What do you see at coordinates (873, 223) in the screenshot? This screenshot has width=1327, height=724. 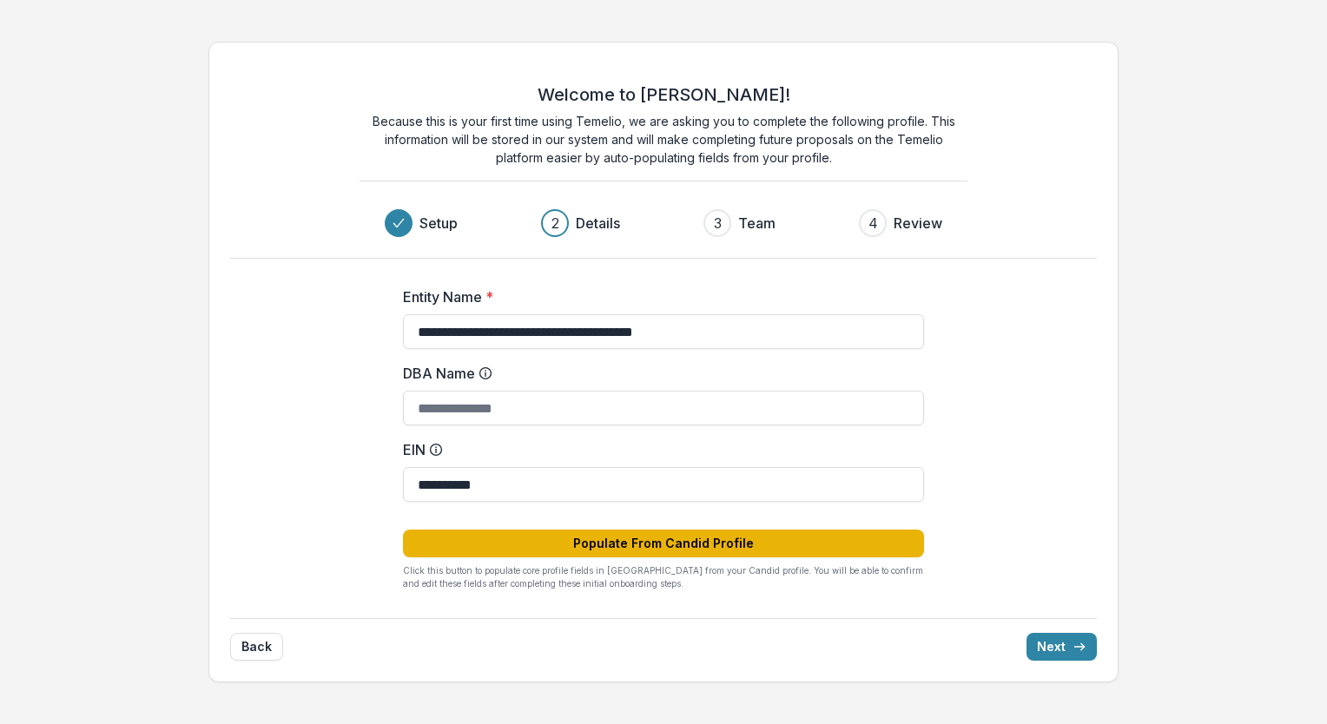 I see `div: 4` at bounding box center [873, 223].